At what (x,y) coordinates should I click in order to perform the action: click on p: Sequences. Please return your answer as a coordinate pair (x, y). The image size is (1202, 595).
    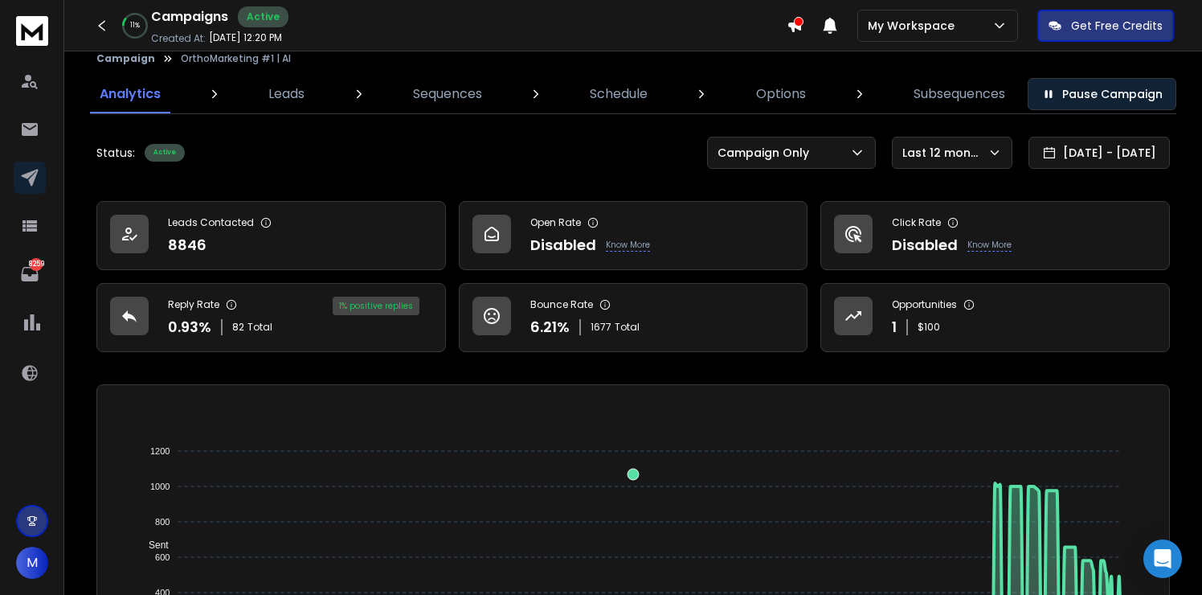
    Looking at the image, I should click on (448, 94).